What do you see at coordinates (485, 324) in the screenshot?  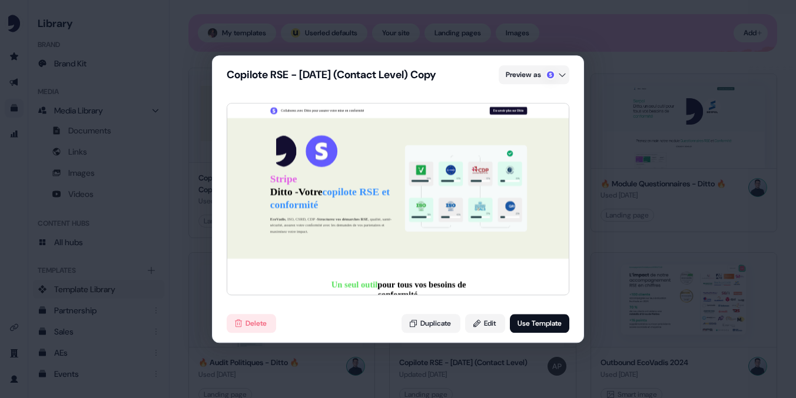 I see `button: Edit` at bounding box center [485, 324].